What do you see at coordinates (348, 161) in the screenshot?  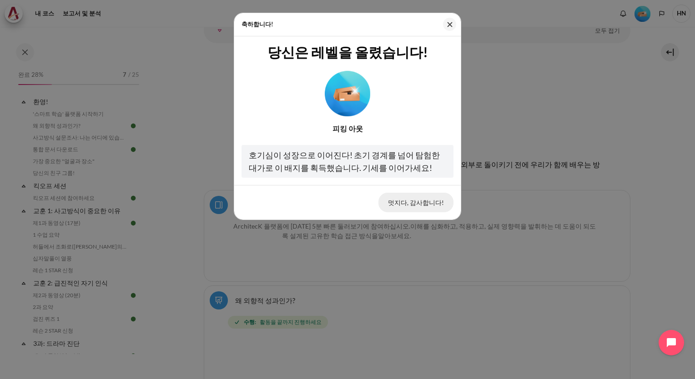 I see `div: 호기심이 성장으로 이어진다! 초기 경계를 넘어 탐험한 대가로 이 배지를 획득했습니다. 기세를 이어가세요!` at bounding box center [348, 161].